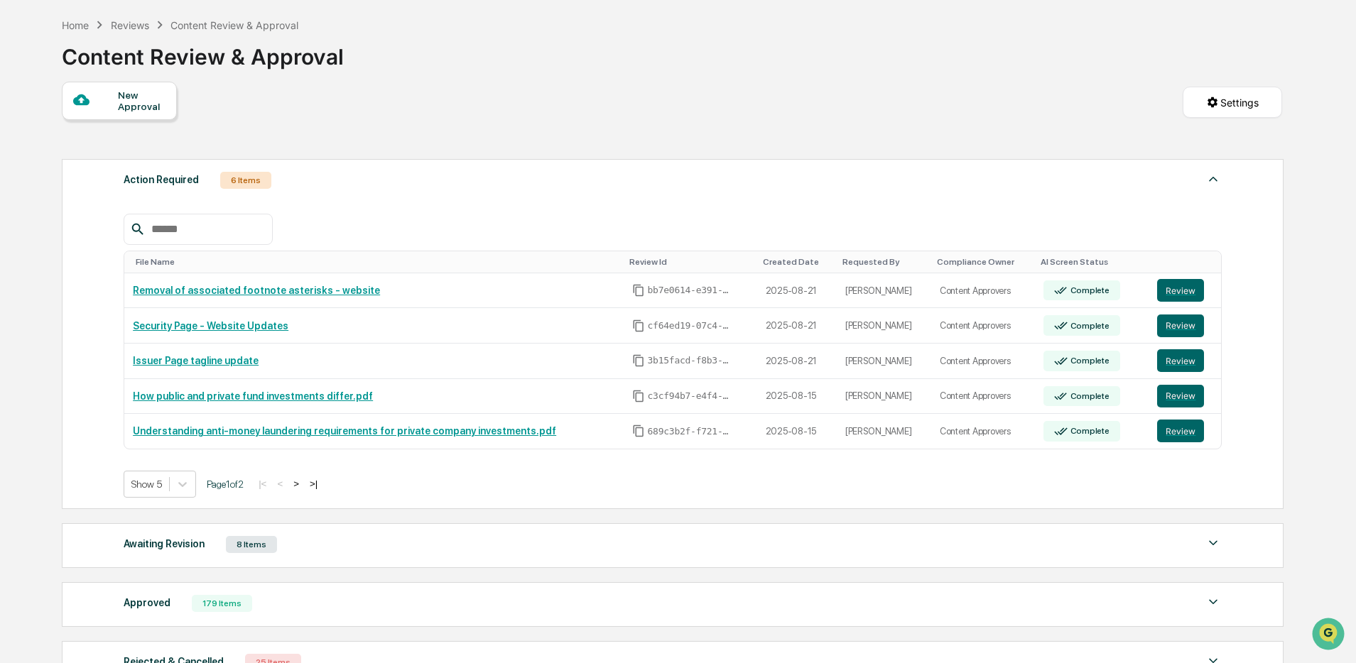  I want to click on a: Removal of associated footnote asterisks - website, so click(256, 291).